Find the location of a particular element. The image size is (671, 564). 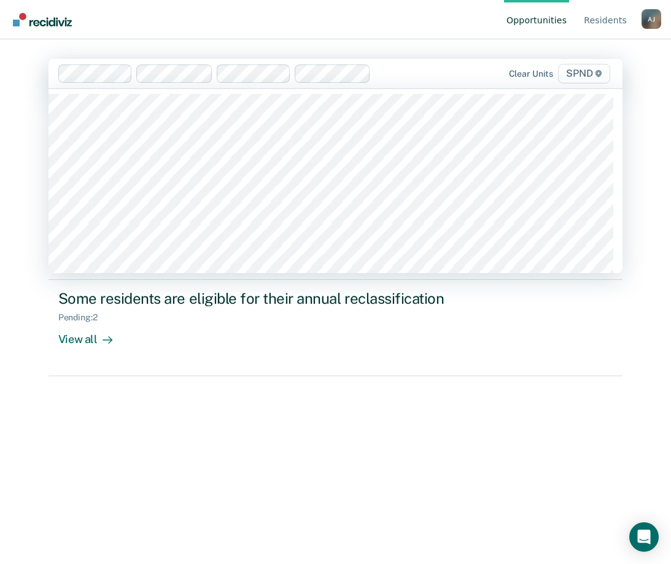

div: Open Intercom Messenger is located at coordinates (644, 537).